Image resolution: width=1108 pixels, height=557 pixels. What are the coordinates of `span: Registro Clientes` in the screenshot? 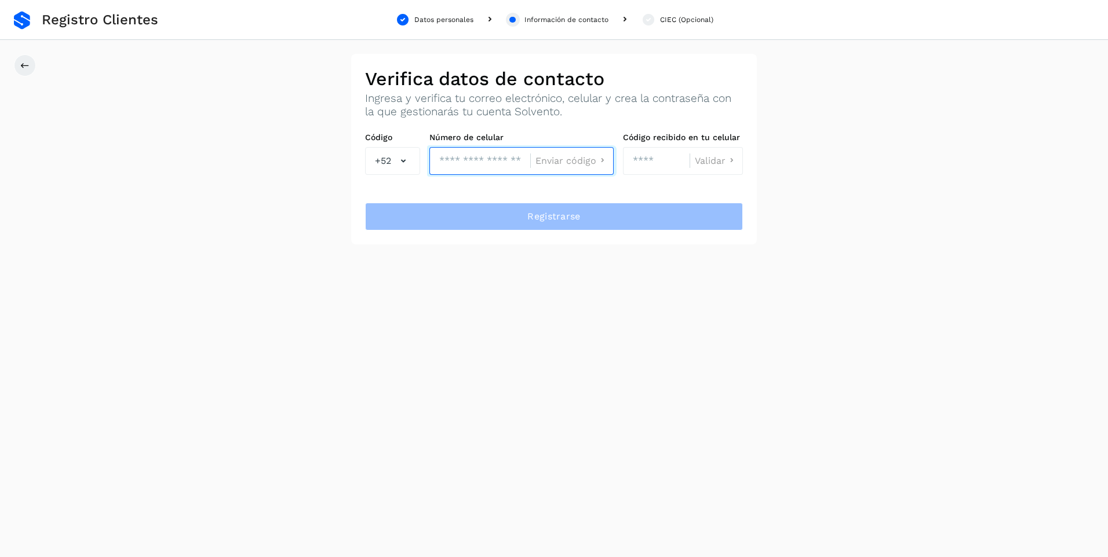 It's located at (100, 20).